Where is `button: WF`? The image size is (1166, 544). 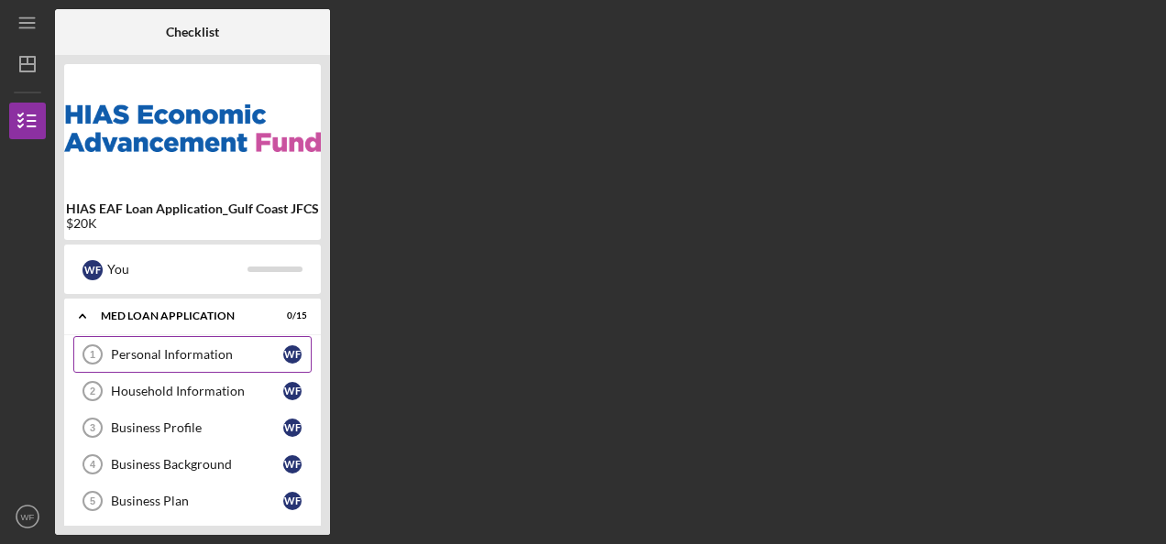 button: WF is located at coordinates (27, 517).